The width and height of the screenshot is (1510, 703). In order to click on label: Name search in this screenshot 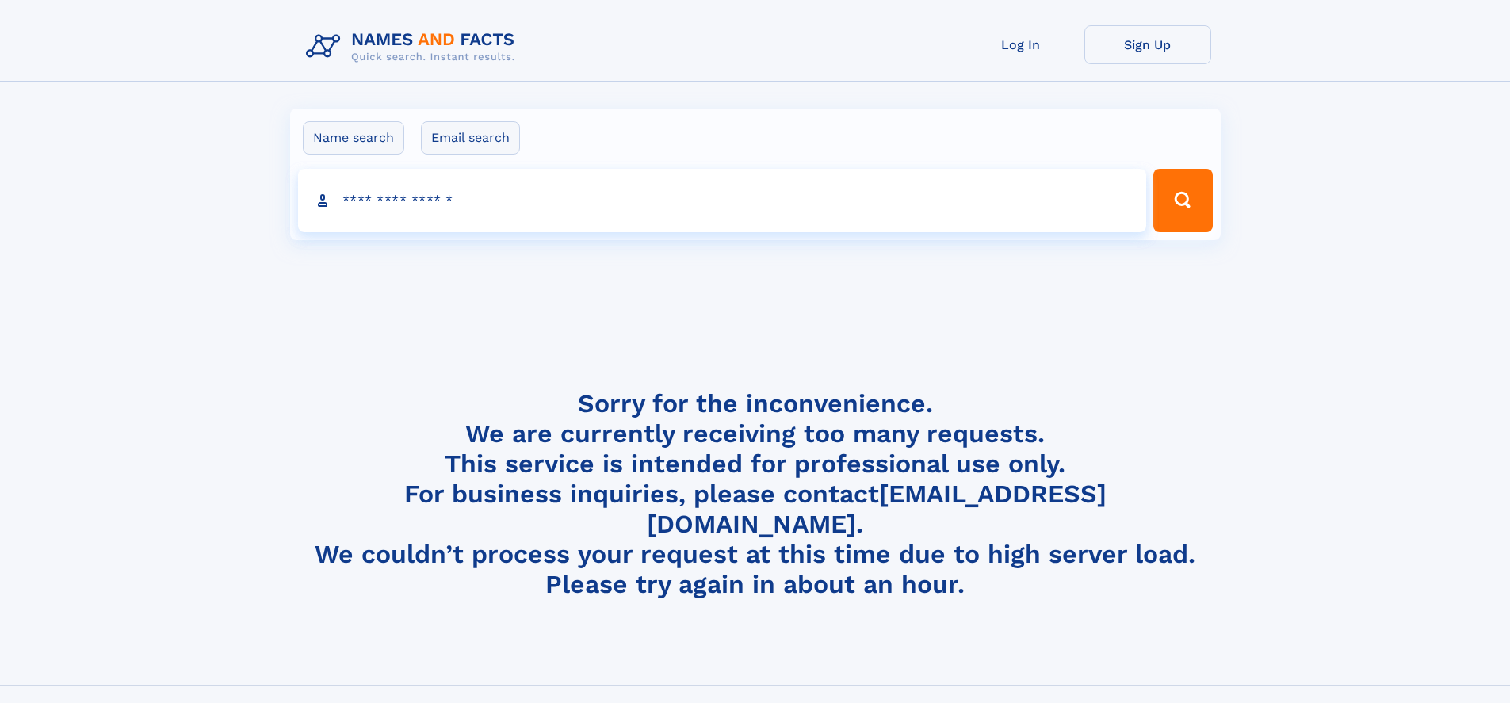, I will do `click(353, 138)`.